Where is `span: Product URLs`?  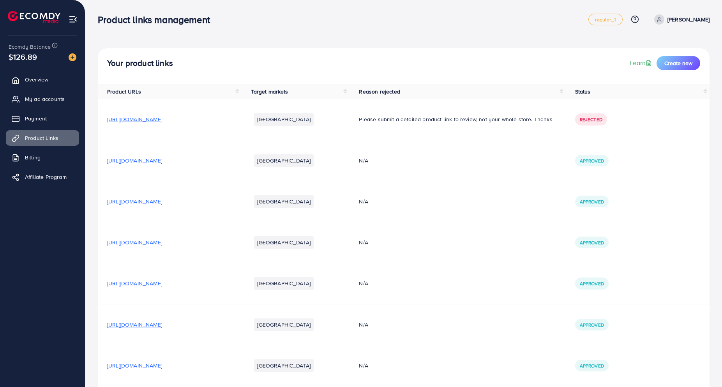 span: Product URLs is located at coordinates (124, 92).